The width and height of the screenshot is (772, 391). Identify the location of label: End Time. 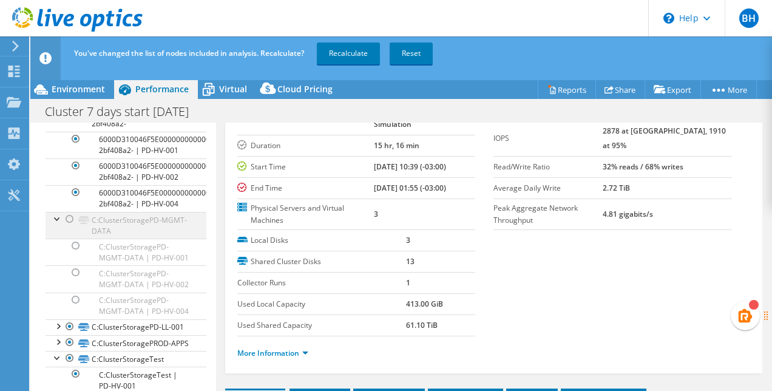
(306, 188).